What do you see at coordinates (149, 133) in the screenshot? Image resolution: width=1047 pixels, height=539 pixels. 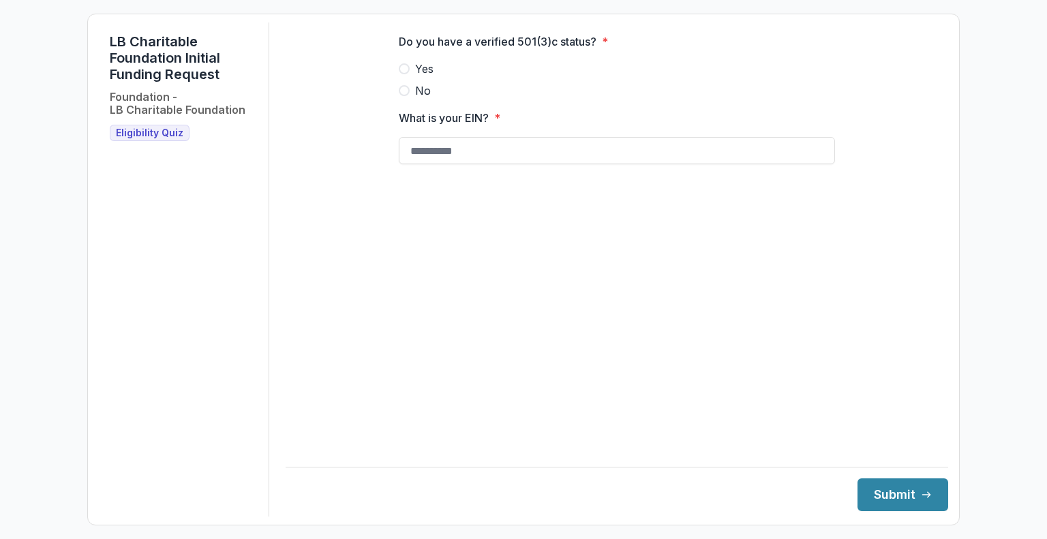 I see `span: Eligibility Quiz` at bounding box center [149, 133].